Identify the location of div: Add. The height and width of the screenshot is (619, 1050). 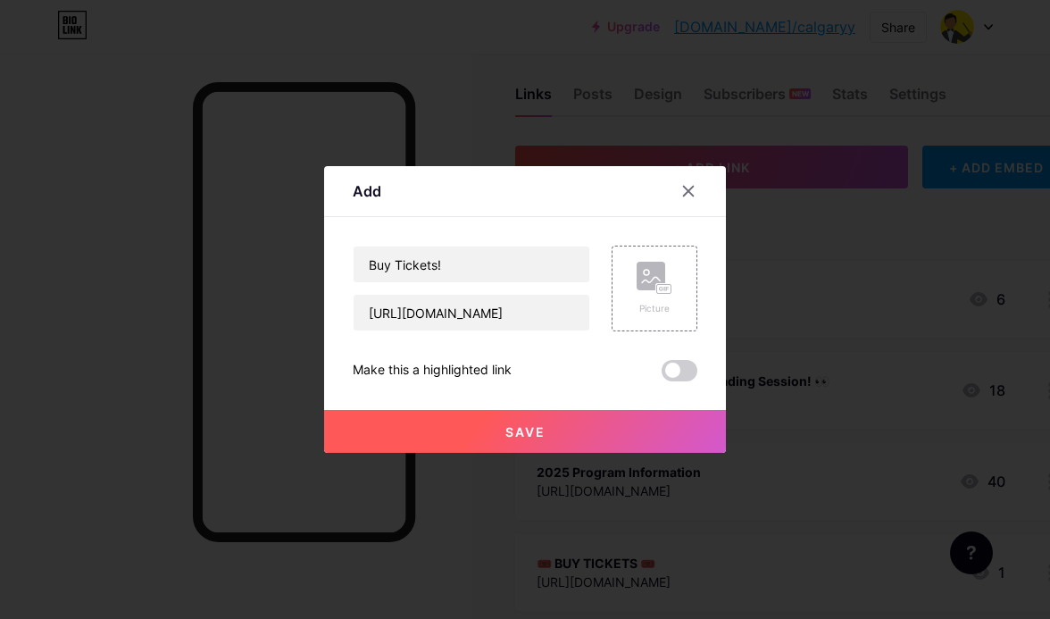
(367, 191).